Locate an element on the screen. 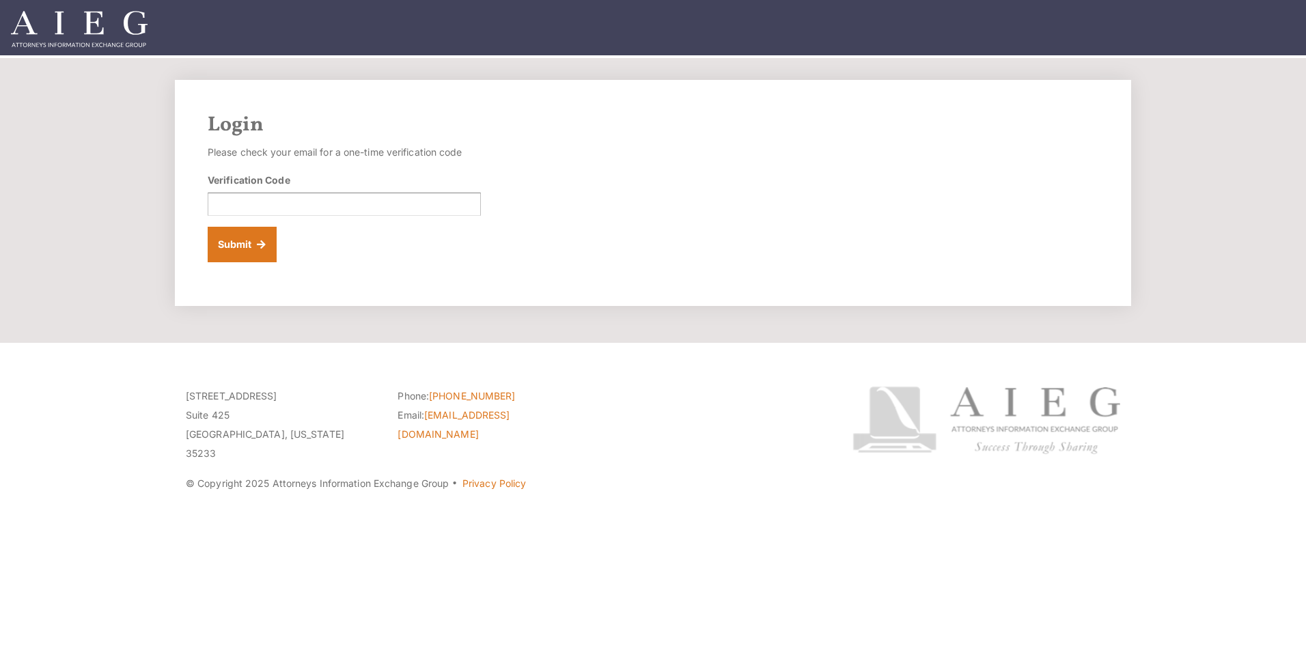  li: Phone: is located at coordinates (493, 396).